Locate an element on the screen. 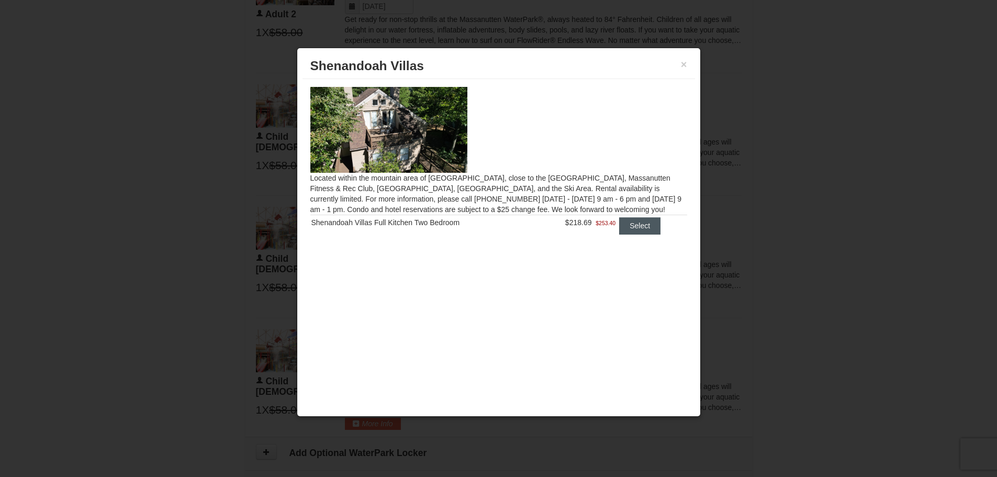 The height and width of the screenshot is (477, 997). span: $218.69 is located at coordinates (579, 223).